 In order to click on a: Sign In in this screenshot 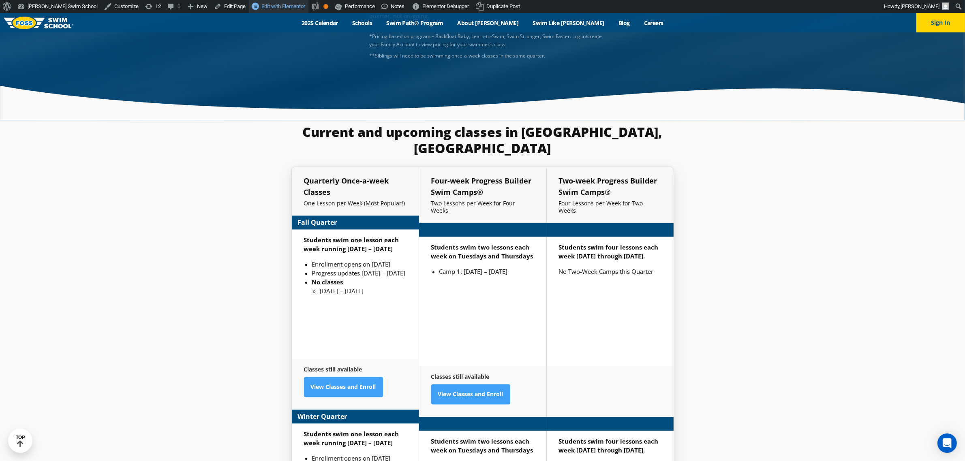, I will do `click(940, 23)`.